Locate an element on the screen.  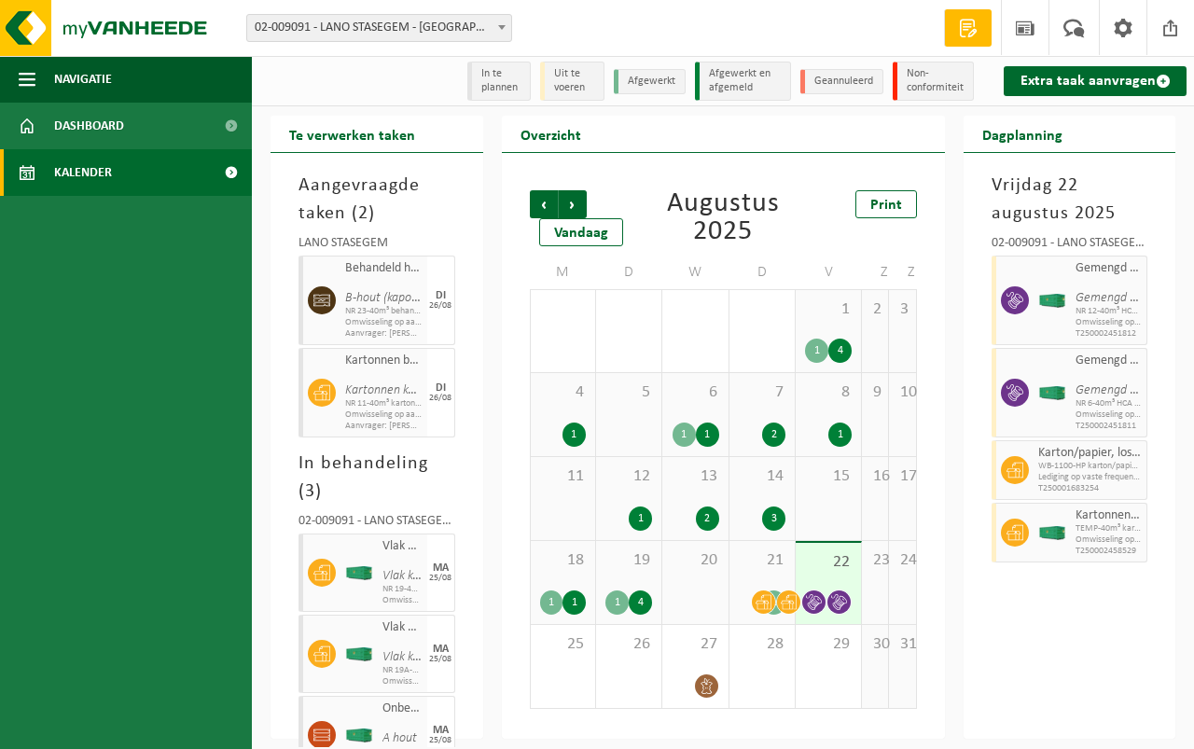
span: 29 is located at coordinates (829, 645).